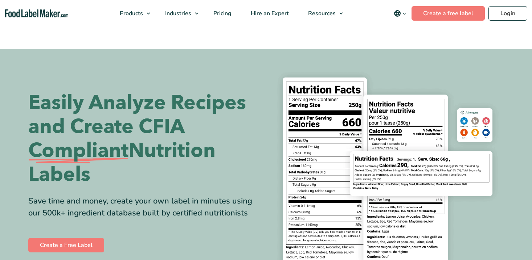 Image resolution: width=532 pixels, height=260 pixels. Describe the element at coordinates (400, 13) in the screenshot. I see `button: Change language` at that location.